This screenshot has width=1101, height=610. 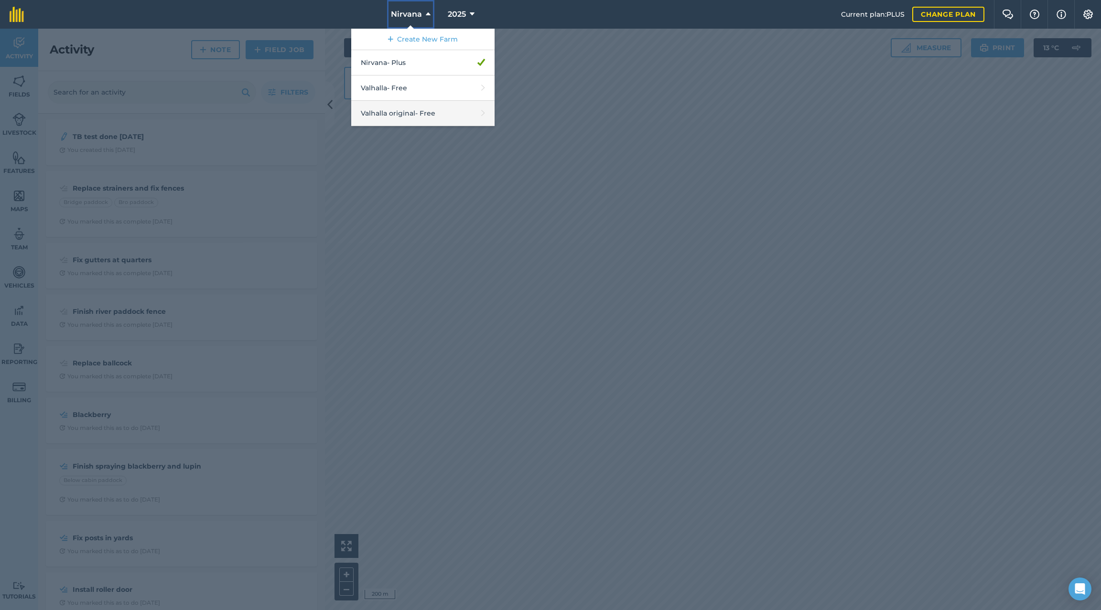 What do you see at coordinates (406, 14) in the screenshot?
I see `span: Nirvana` at bounding box center [406, 14].